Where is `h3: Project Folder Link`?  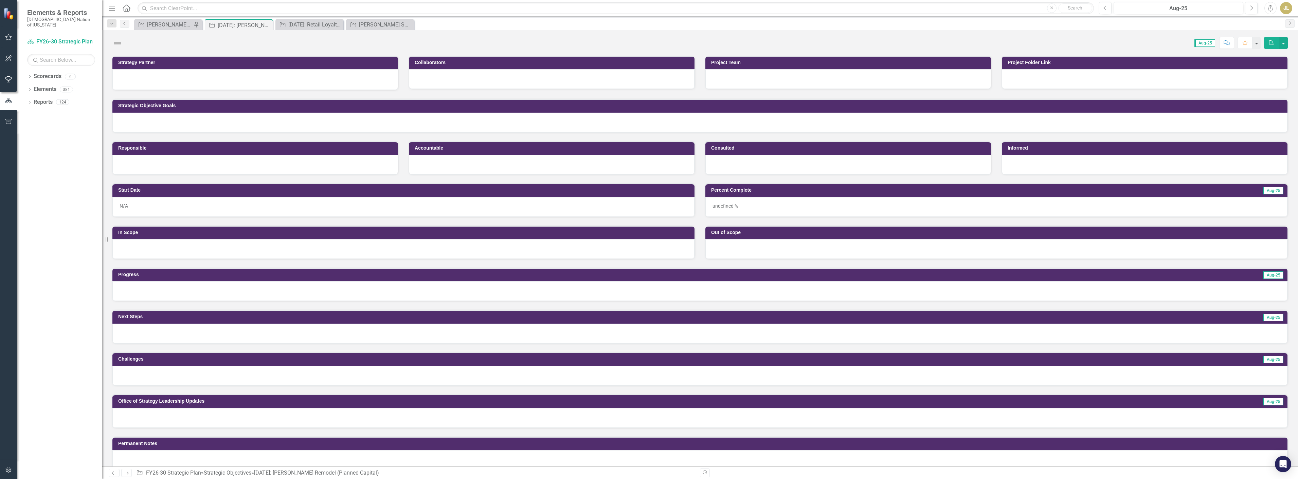
h3: Project Folder Link is located at coordinates (1146, 62).